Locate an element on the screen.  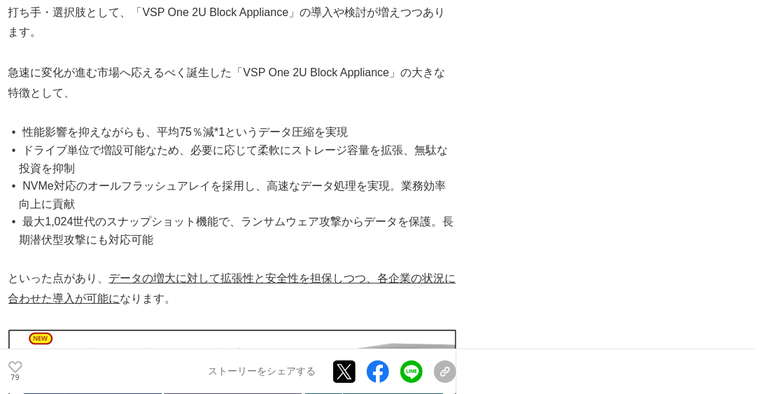
li: 性能影響を抑えながらも、平均75％減*1というデータ圧縮を実現 is located at coordinates (238, 132).